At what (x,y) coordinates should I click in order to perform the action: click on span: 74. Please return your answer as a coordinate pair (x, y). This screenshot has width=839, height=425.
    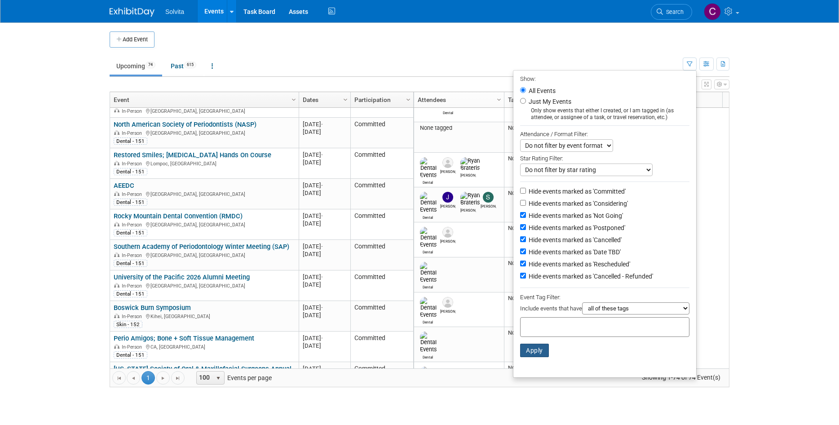
    Looking at the image, I should click on (150, 65).